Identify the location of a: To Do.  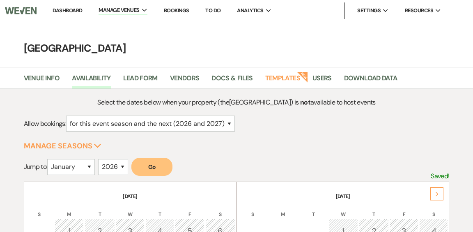
(213, 10).